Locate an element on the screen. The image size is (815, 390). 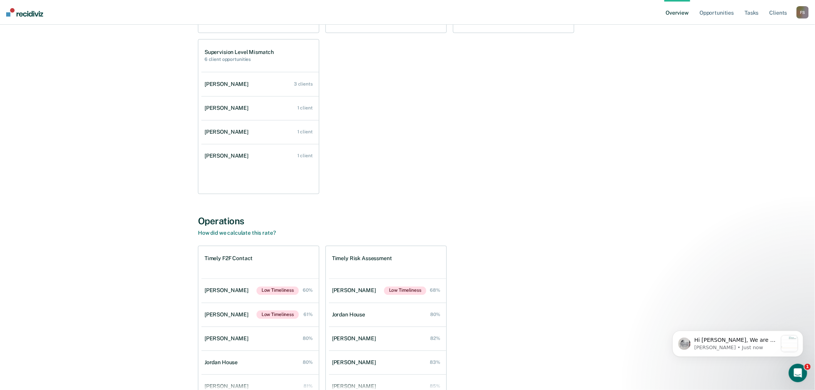
a: How did we calculate this rate? is located at coordinates (237, 233).